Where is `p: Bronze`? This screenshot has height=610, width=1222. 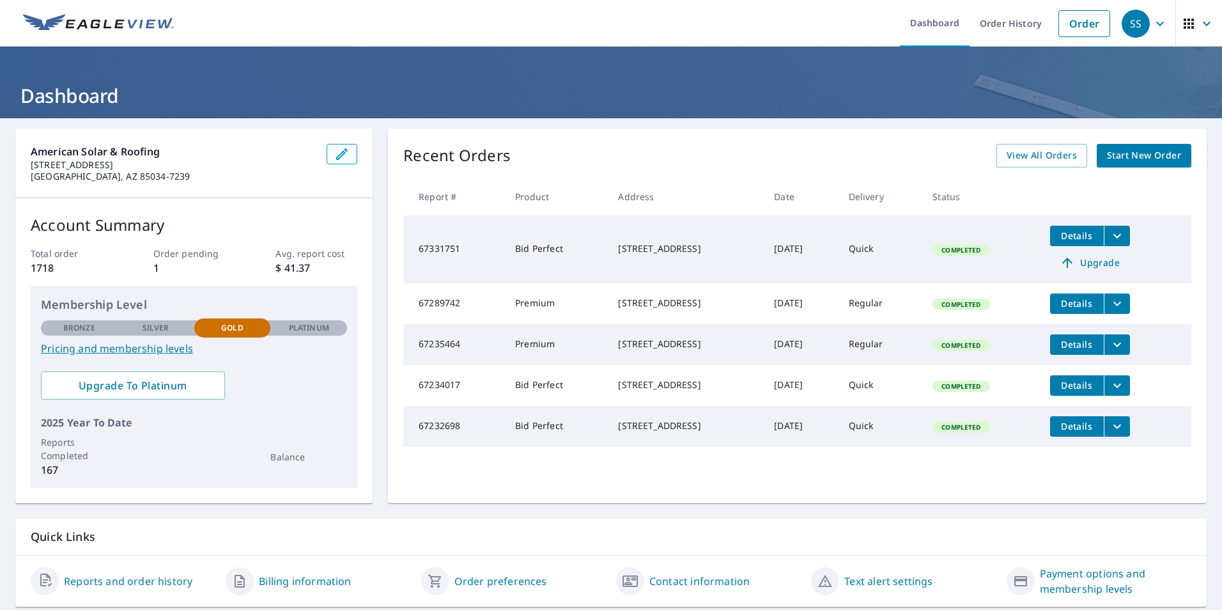
p: Bronze is located at coordinates (79, 328).